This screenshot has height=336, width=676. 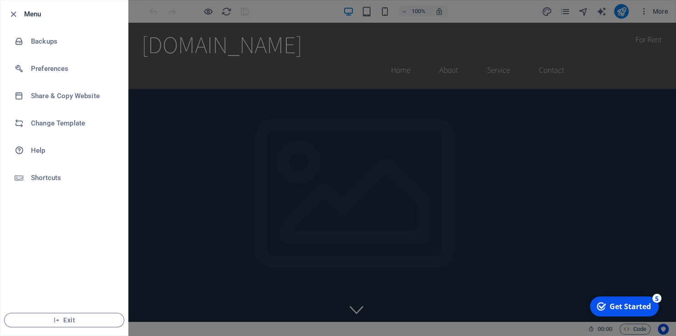 What do you see at coordinates (73, 96) in the screenshot?
I see `h6: Share & Copy Website` at bounding box center [73, 96].